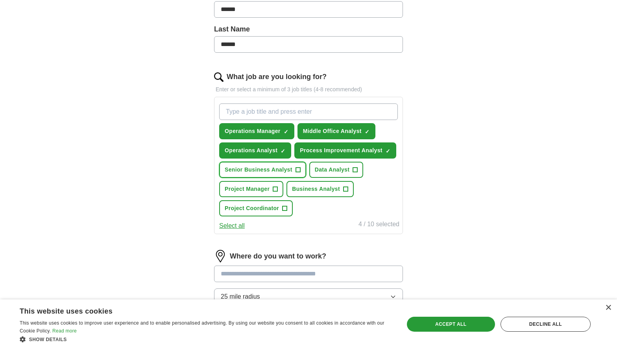 The height and width of the screenshot is (349, 617). I want to click on span: Project Coordinator, so click(252, 208).